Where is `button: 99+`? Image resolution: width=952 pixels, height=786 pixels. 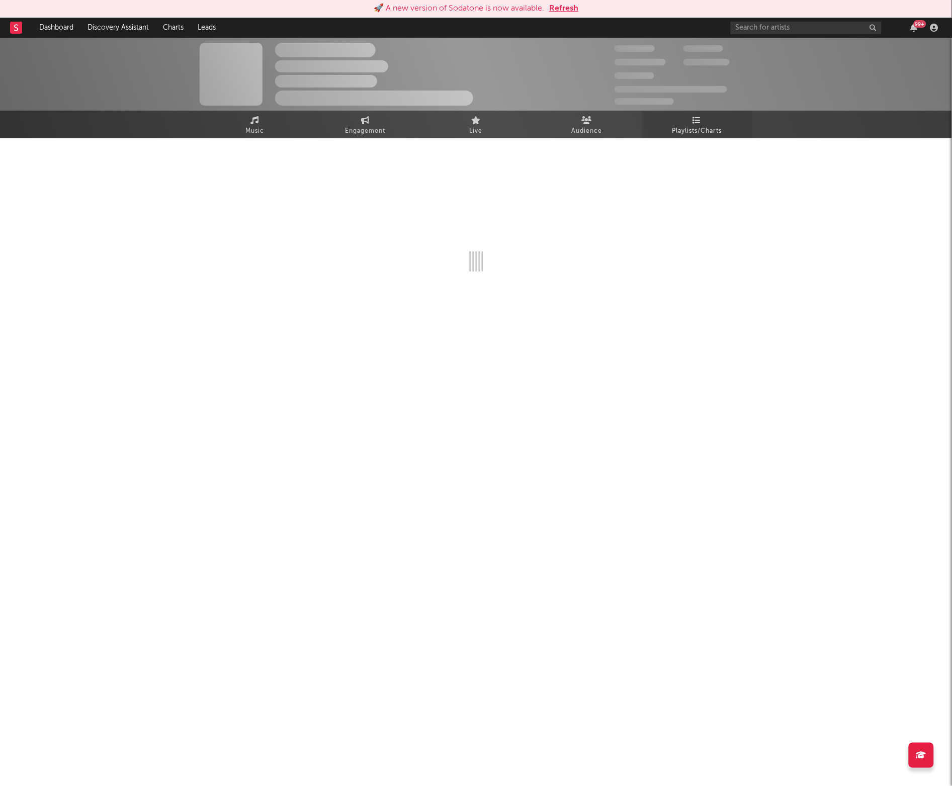 button: 99+ is located at coordinates (914, 28).